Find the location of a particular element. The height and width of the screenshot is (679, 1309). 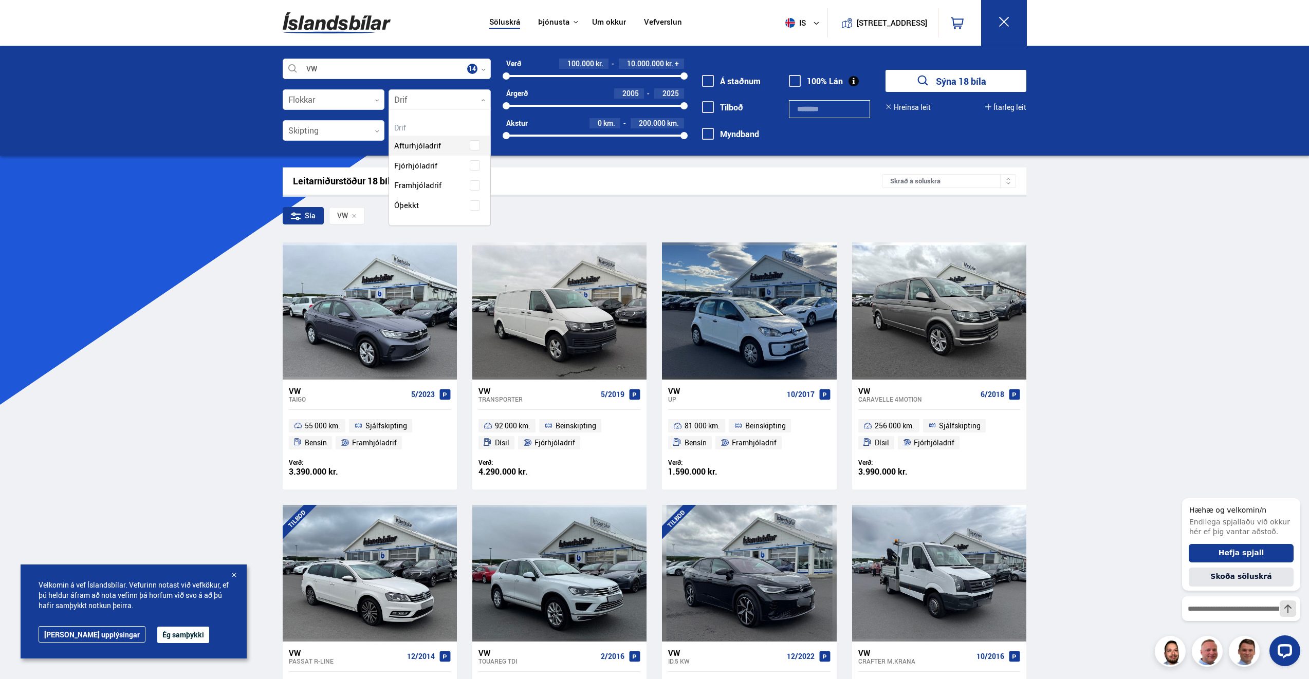

span: 2/2016 is located at coordinates (613, 657).